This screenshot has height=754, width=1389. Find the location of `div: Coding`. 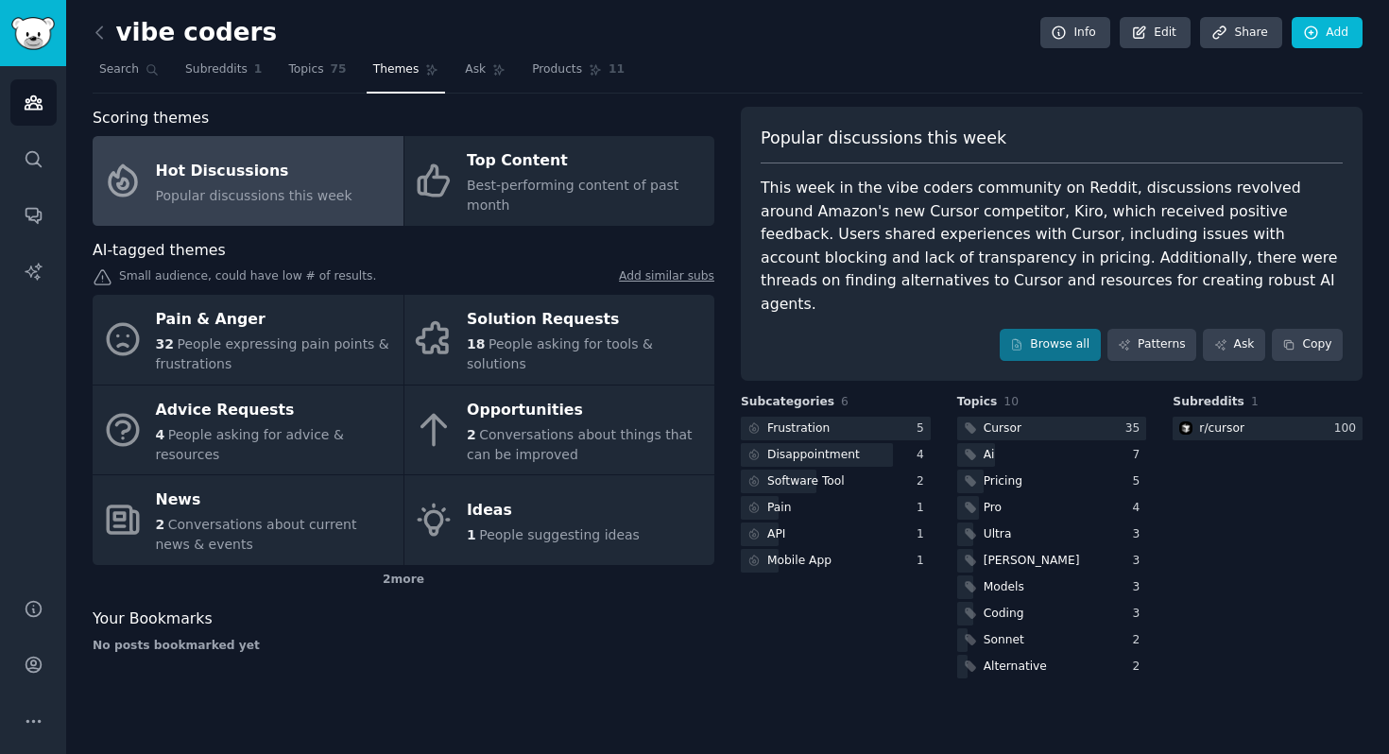

div: Coding is located at coordinates (1003, 614).